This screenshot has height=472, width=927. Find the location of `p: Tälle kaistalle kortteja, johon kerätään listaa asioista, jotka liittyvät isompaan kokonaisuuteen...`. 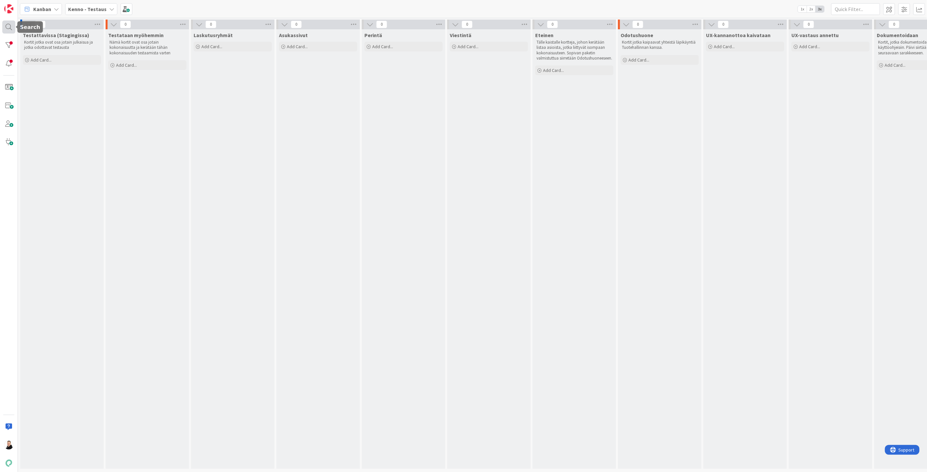

p: Tälle kaistalle kortteja, johon kerätään listaa asioista, jotka liittyvät isompaan kokonaisuuteen... is located at coordinates (574, 50).